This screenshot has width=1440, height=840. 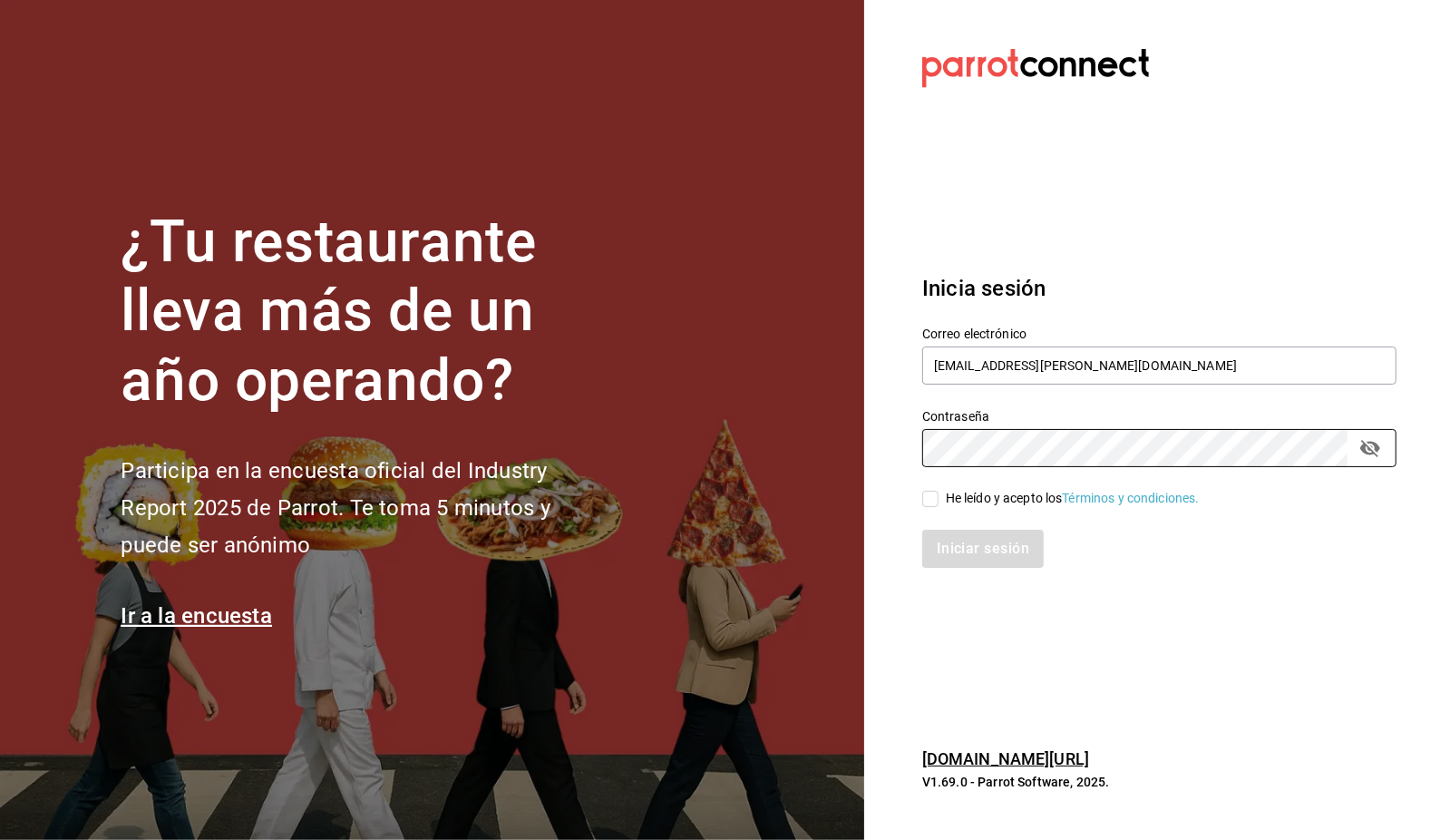 What do you see at coordinates (1131, 498) in the screenshot?
I see `a: Términos y condiciones.` at bounding box center [1131, 498].